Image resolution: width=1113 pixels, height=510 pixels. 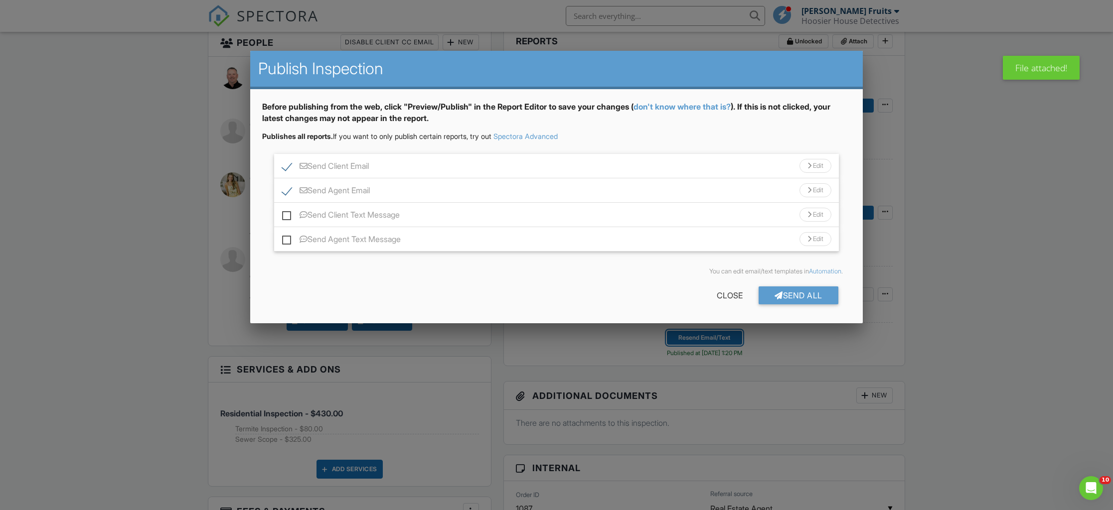 I want to click on strong: Publishes all reports., so click(x=298, y=136).